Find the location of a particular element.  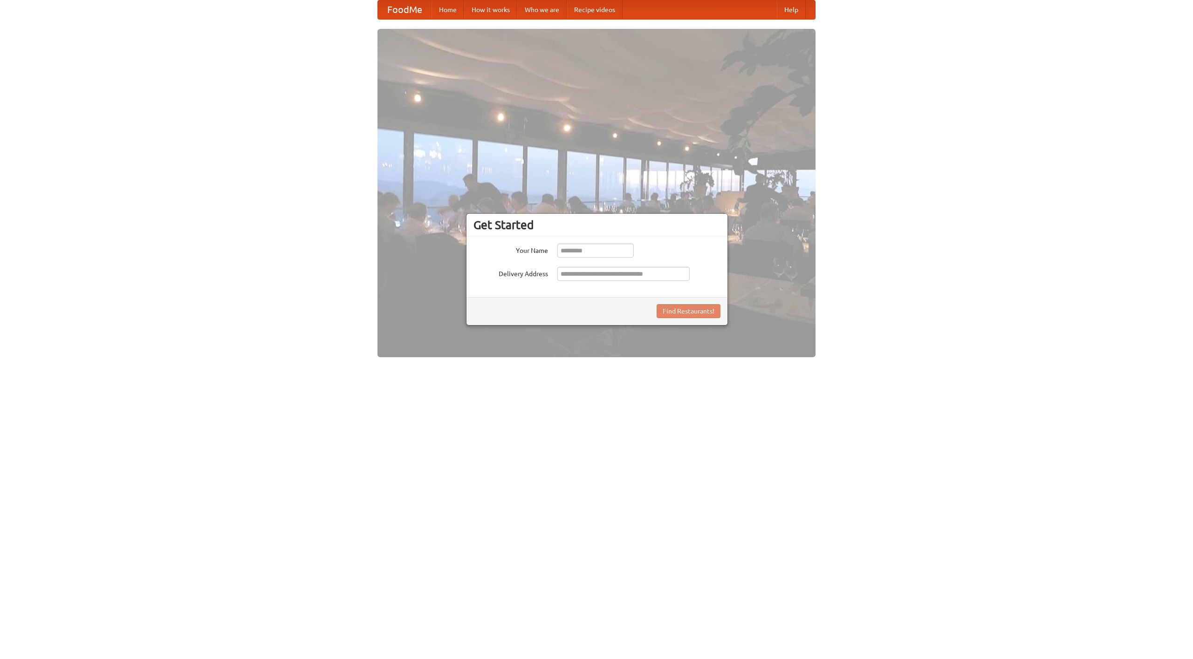

h3: Get Started is located at coordinates (597, 225).